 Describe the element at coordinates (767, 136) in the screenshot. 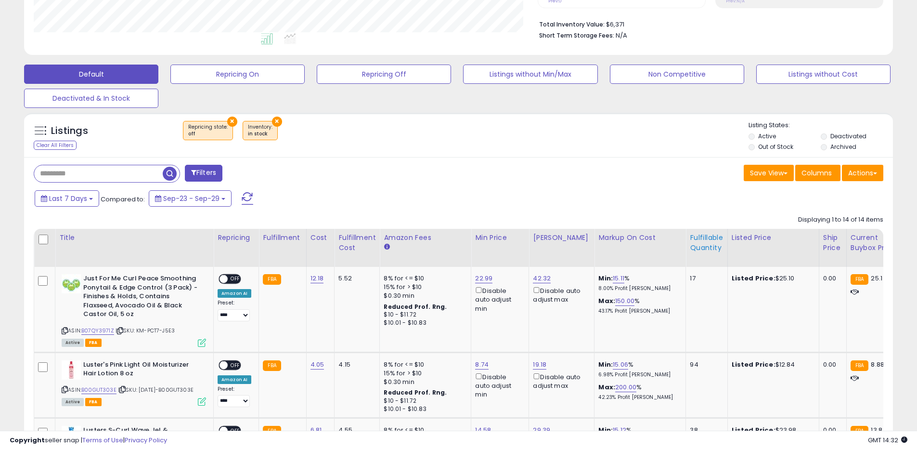

I see `label: Active` at that location.